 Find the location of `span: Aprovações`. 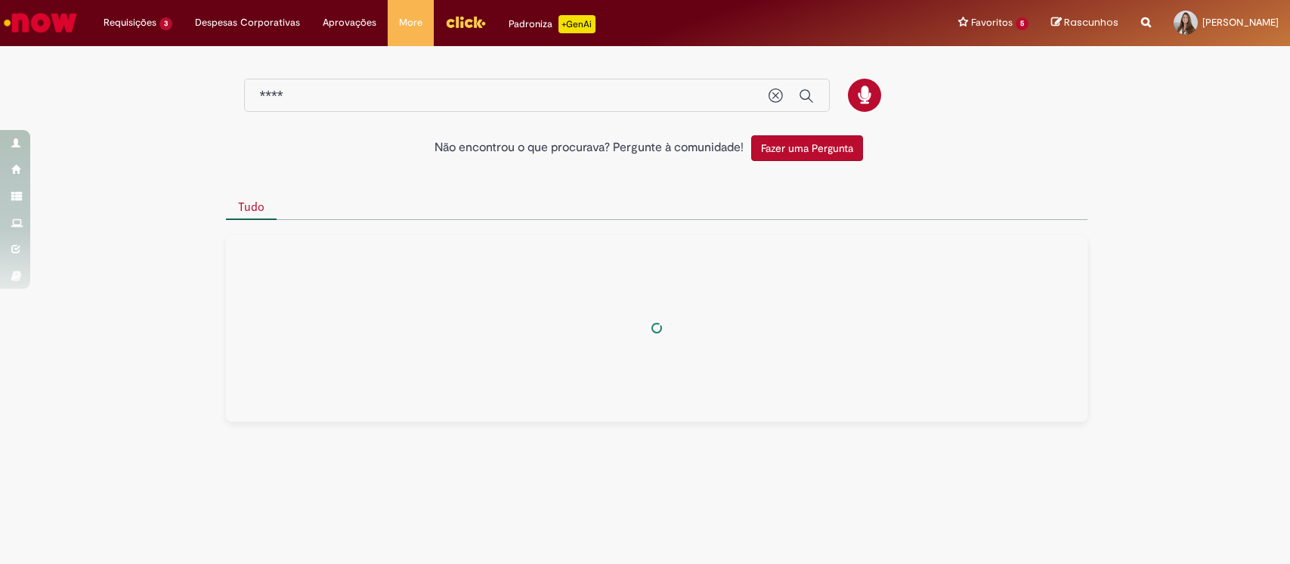

span: Aprovações is located at coordinates (349, 23).